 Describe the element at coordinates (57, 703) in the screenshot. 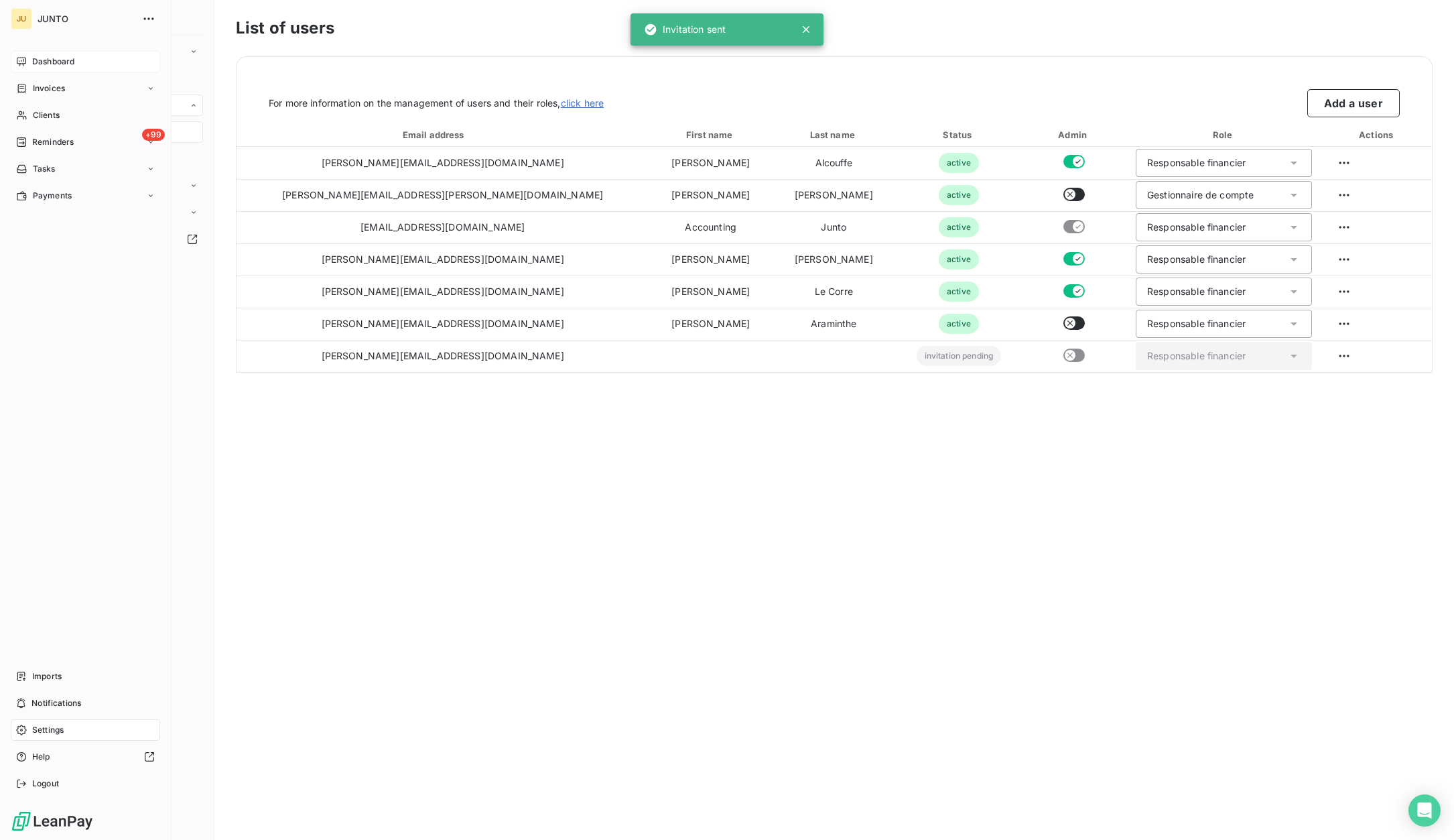

I see `span: Notifications` at that location.